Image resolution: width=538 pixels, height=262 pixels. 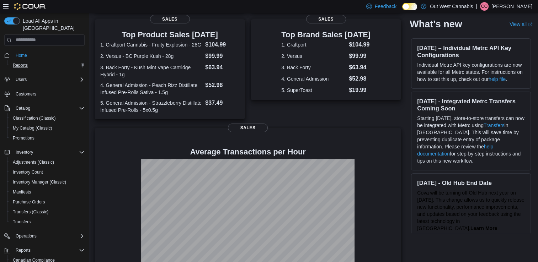 I want to click on dt: 1. Craftport, so click(x=314, y=45).